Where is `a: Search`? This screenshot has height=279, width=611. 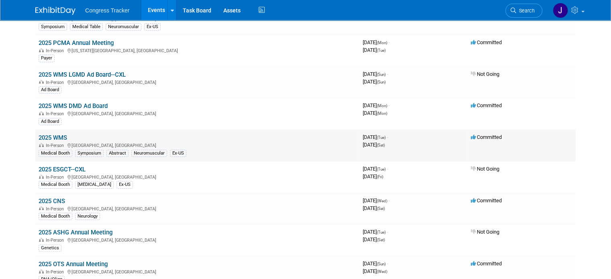
a: Search is located at coordinates (524, 10).